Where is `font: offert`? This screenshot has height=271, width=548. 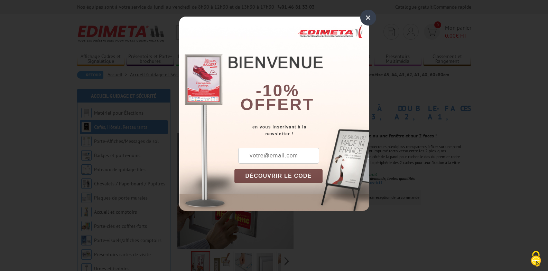
font: offert is located at coordinates (277, 104).